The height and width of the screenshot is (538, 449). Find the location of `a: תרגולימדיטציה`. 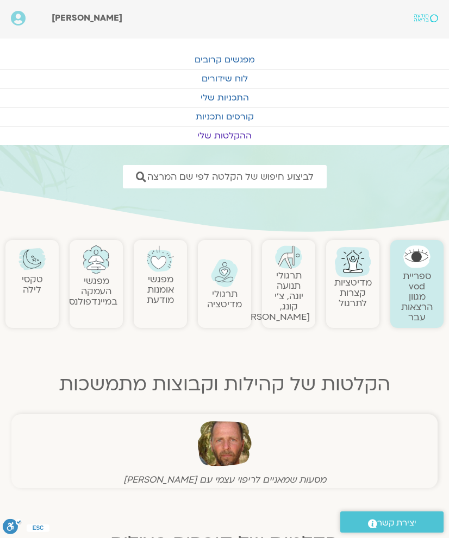

a: תרגולימדיטציה is located at coordinates (224, 299).